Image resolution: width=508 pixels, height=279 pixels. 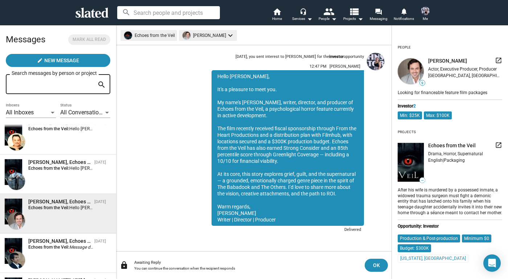 I want to click on span: 12:47 PM, so click(x=318, y=66).